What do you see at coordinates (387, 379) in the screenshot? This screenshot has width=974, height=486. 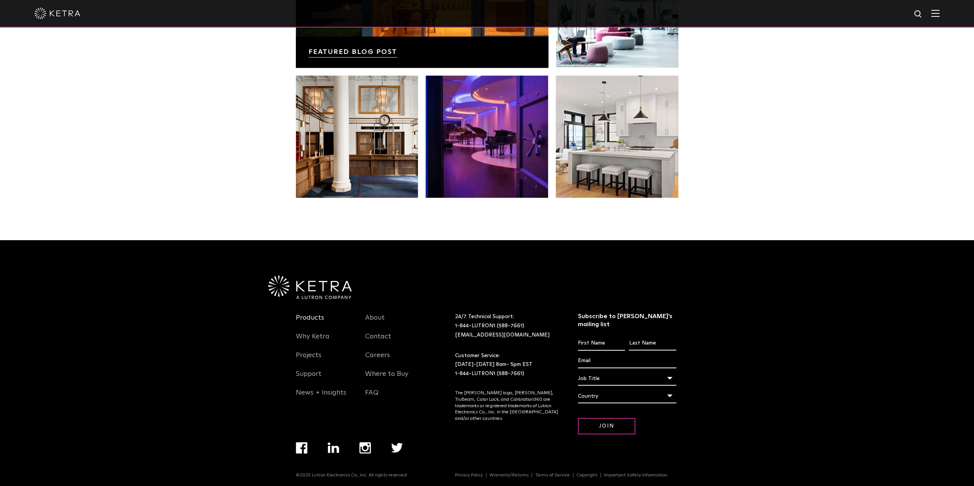 I see `a: Where to Buy` at bounding box center [387, 379].